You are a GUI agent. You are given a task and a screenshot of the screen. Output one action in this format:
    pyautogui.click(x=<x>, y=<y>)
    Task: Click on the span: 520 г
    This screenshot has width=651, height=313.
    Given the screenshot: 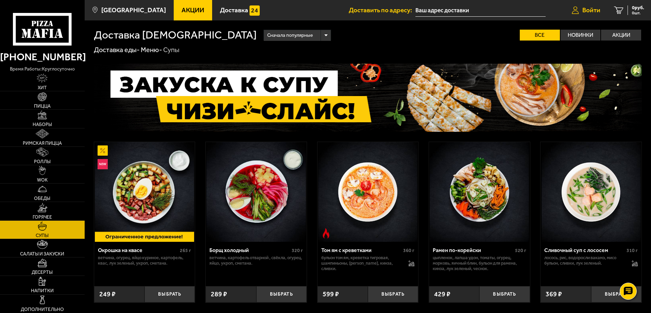 What is the action you would take?
    pyautogui.click(x=521, y=250)
    